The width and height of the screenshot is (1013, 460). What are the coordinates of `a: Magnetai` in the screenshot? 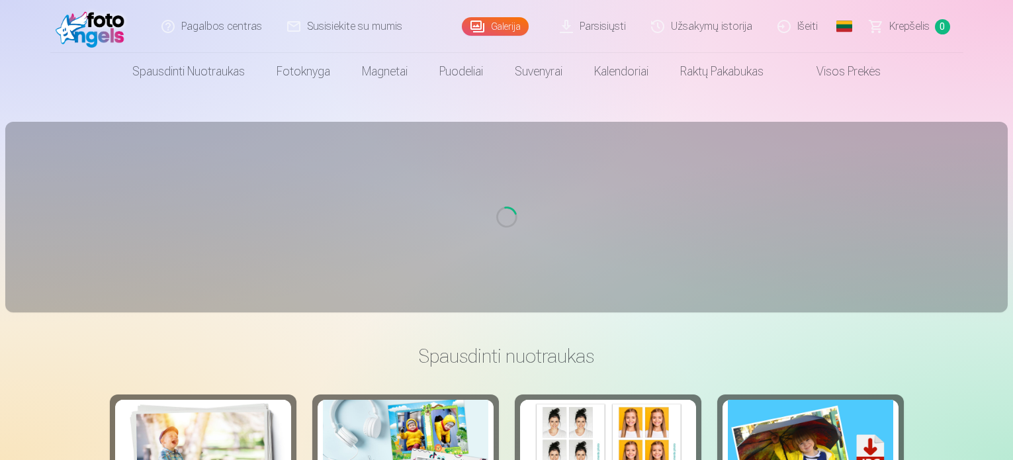 It's located at (384, 71).